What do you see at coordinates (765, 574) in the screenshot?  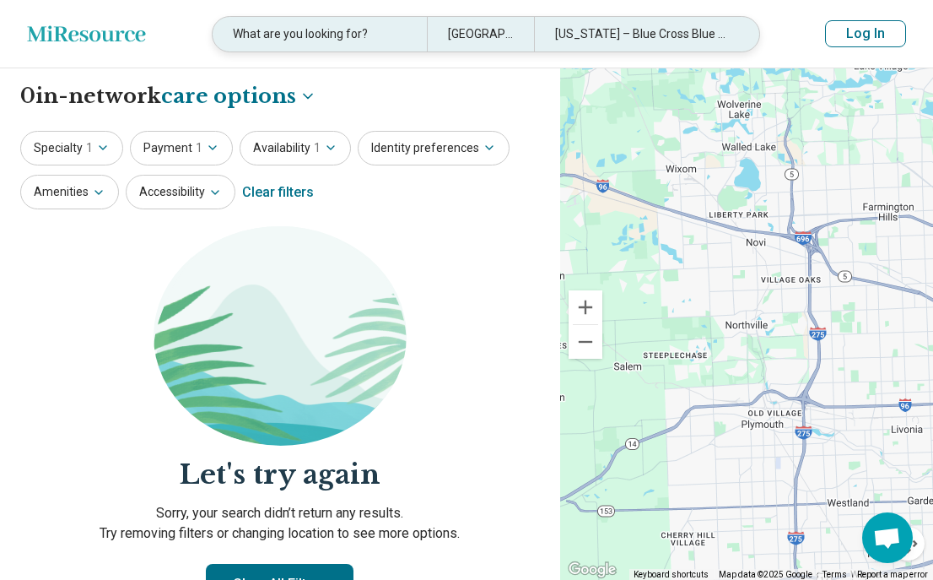 I see `span: Map data ©2025 Google` at bounding box center [765, 574].